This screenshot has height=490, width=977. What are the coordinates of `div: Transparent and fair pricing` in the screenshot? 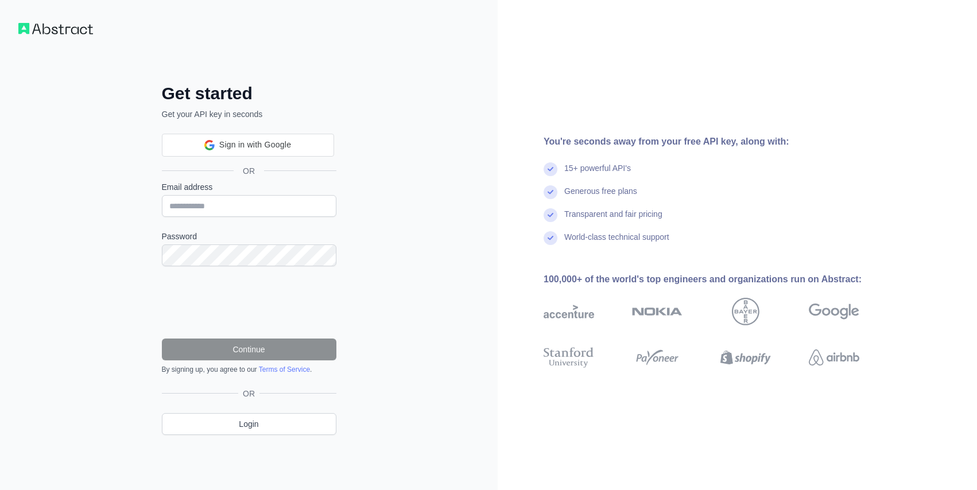 It's located at (613, 220).